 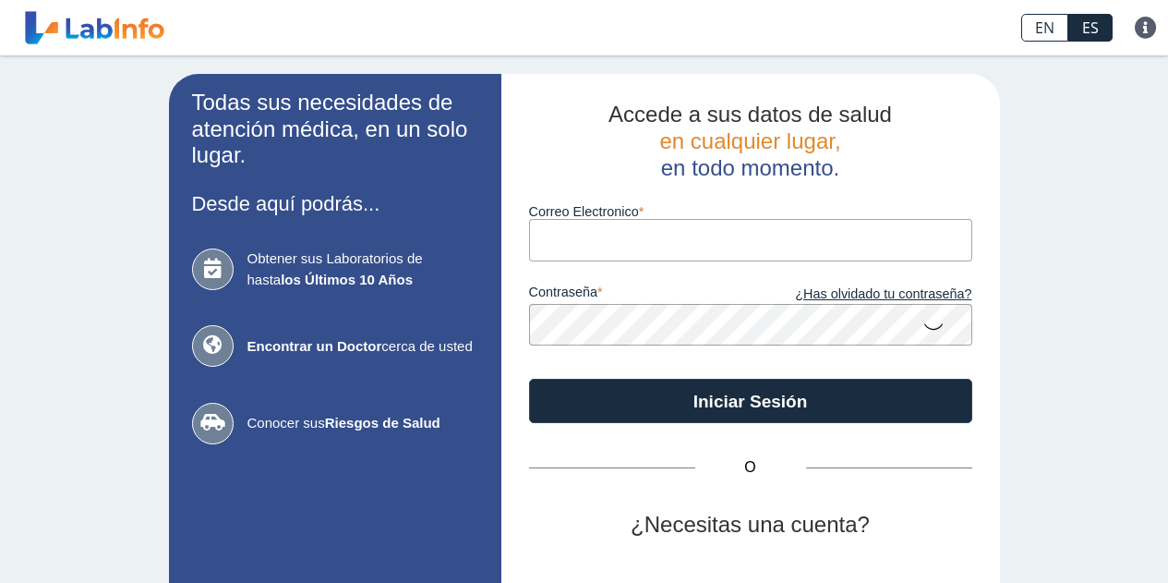 I want to click on label: contraseña, so click(x=640, y=295).